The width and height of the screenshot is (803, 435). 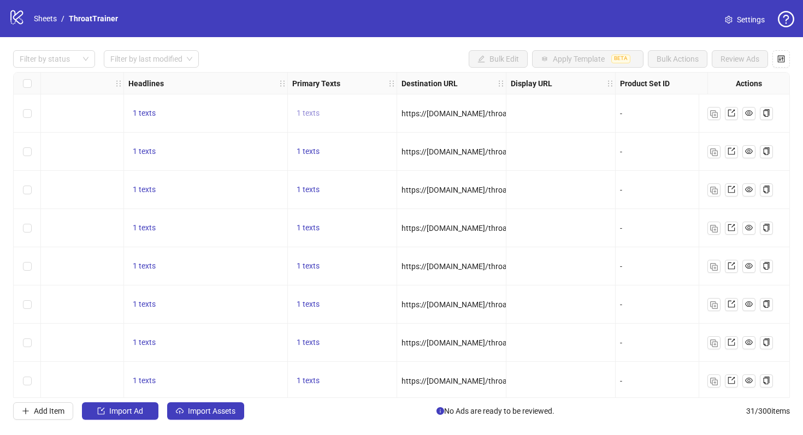 What do you see at coordinates (750, 20) in the screenshot?
I see `span: Settings` at bounding box center [750, 20].